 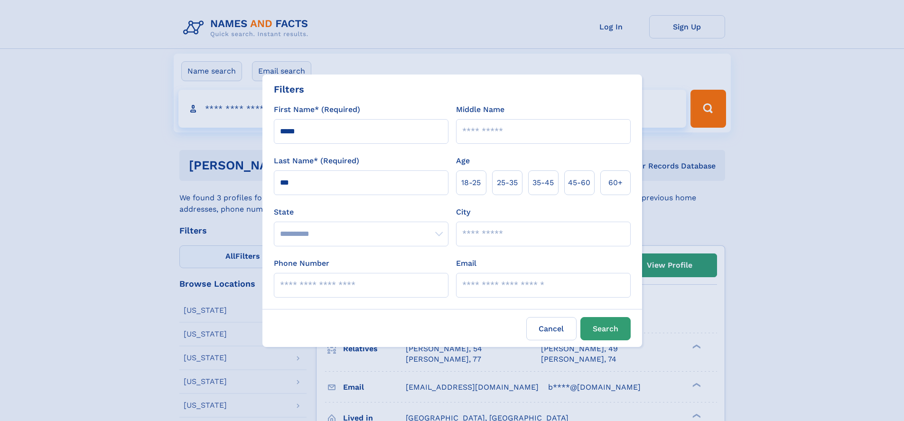 I want to click on label: Phone Number, so click(x=301, y=263).